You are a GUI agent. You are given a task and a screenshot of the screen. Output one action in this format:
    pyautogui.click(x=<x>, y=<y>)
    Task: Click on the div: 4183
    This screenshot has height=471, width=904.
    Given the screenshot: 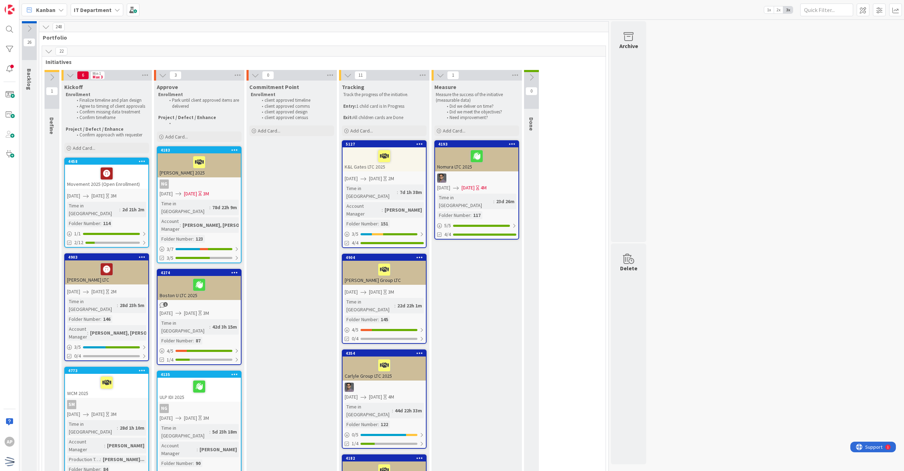 What is the action you would take?
    pyautogui.click(x=201, y=150)
    